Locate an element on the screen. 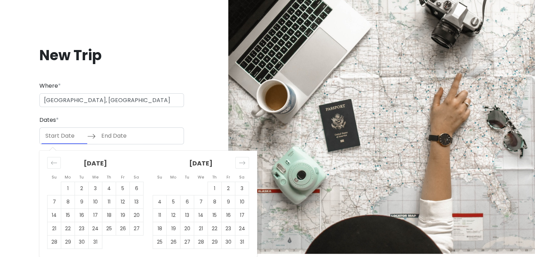 The height and width of the screenshot is (257, 535). td: Choose Wednesday, January 7, 2026 as your check-in date. It’s available. is located at coordinates (201, 201).